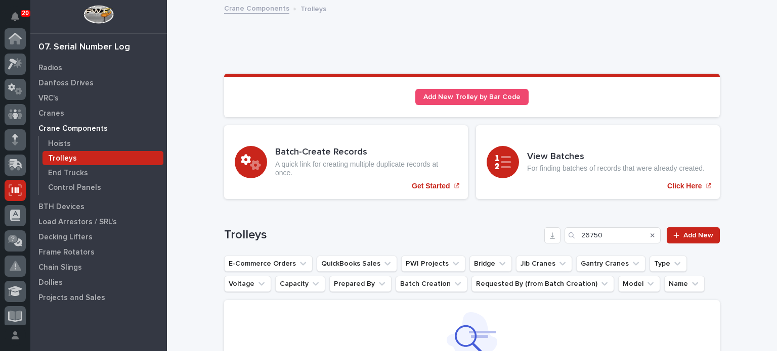 The height and width of the screenshot is (351, 777). I want to click on a: Get Started, so click(346, 162).